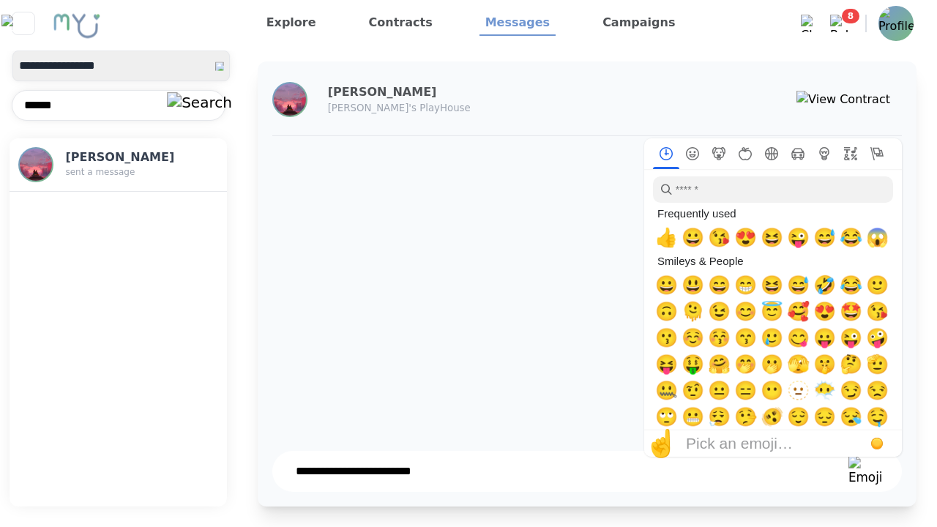 This screenshot has width=937, height=527. What do you see at coordinates (291, 23) in the screenshot?
I see `a: Explore` at bounding box center [291, 23].